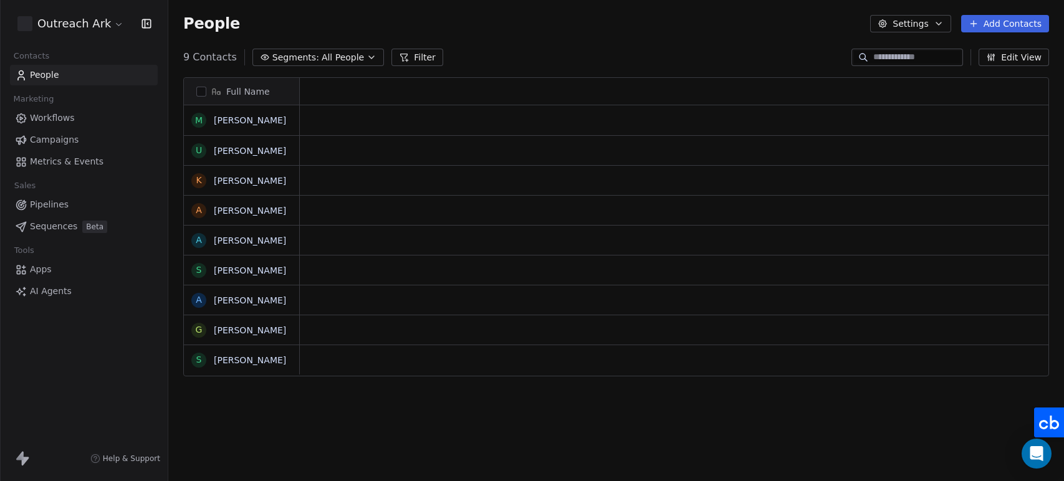 This screenshot has width=1064, height=481. What do you see at coordinates (84, 226) in the screenshot?
I see `a: SequencesBeta` at bounding box center [84, 226].